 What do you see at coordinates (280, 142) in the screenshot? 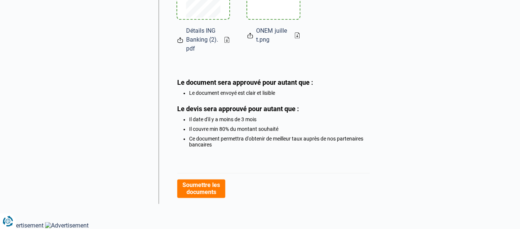
I see `li: Ce document permettra d'obtenir de meilleur taux auprès de nos partenaires bancaires` at bounding box center [280, 142].